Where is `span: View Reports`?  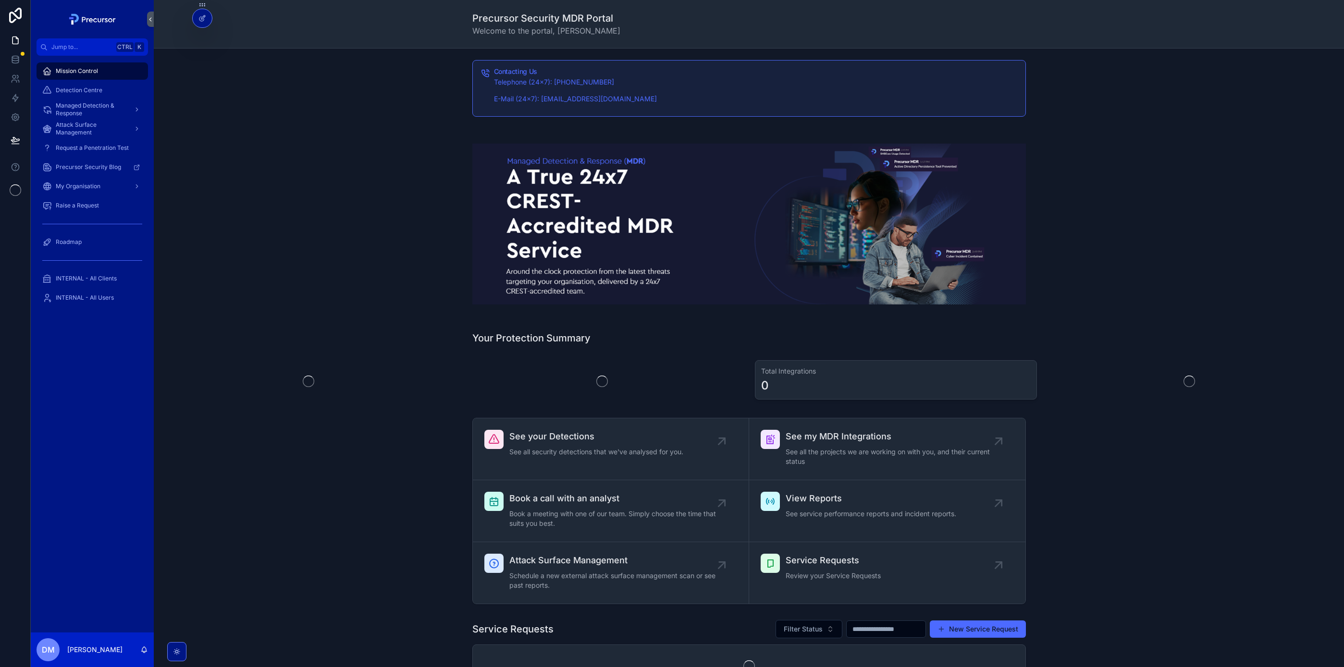 span: View Reports is located at coordinates (871, 499).